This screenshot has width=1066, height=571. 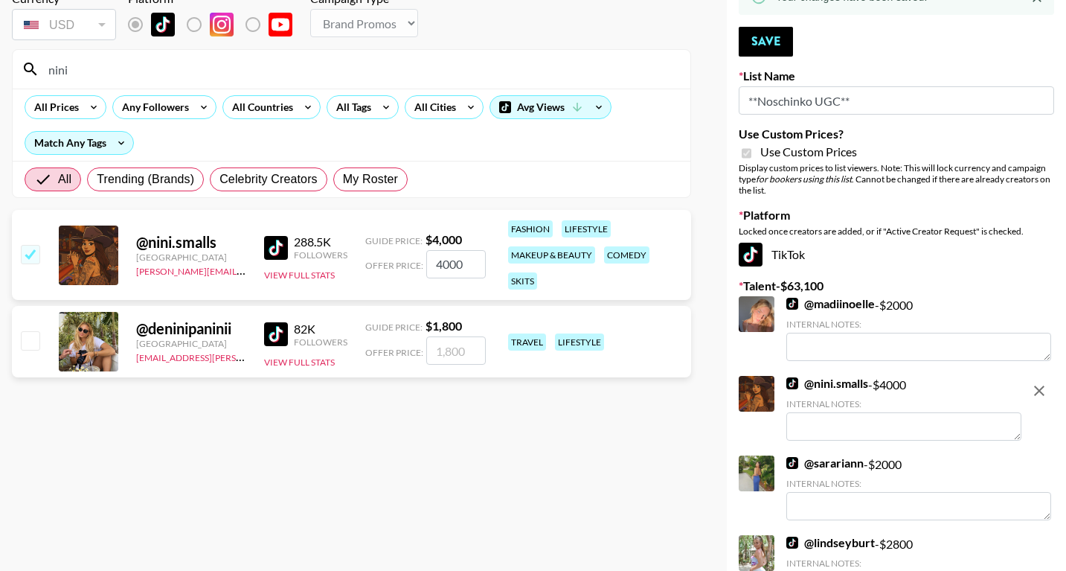 What do you see at coordinates (64, 25) in the screenshot?
I see `div: Currency is locked to USD` at bounding box center [64, 25].